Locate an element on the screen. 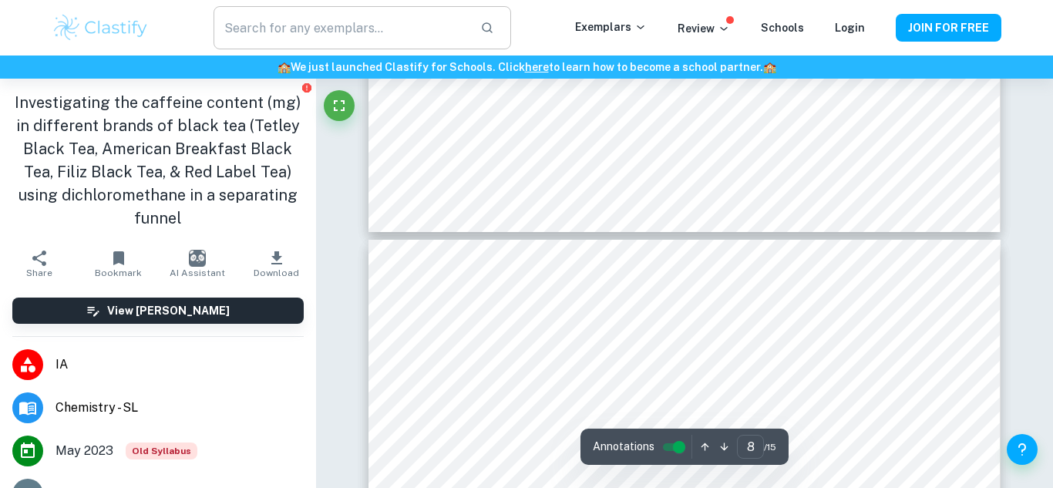 This screenshot has width=1053, height=488. span: May 2023 is located at coordinates (84, 451).